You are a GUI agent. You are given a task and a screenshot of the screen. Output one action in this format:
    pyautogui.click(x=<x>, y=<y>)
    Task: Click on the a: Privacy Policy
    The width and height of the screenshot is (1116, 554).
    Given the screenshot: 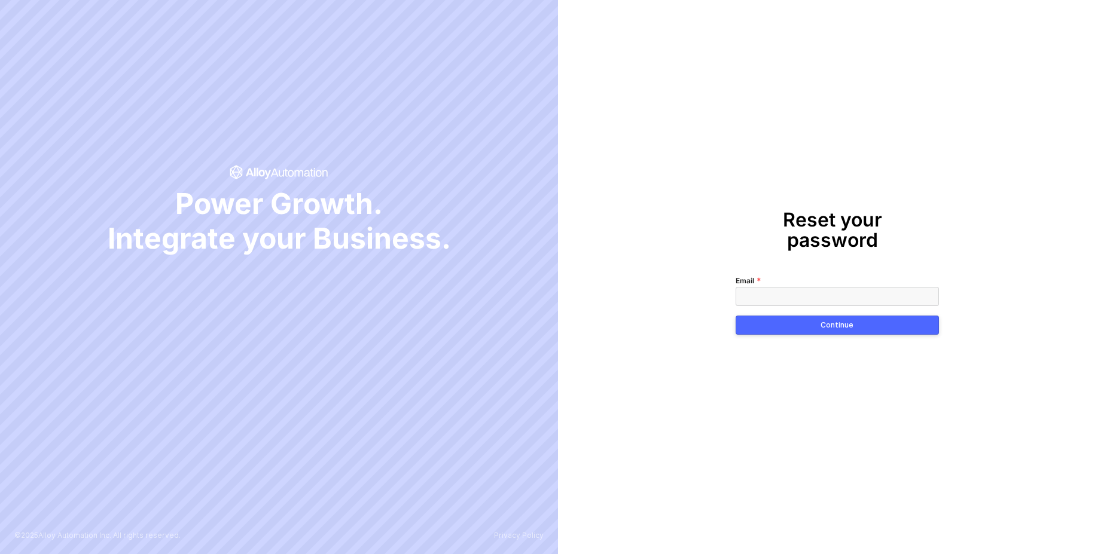 What is the action you would take?
    pyautogui.click(x=518, y=536)
    